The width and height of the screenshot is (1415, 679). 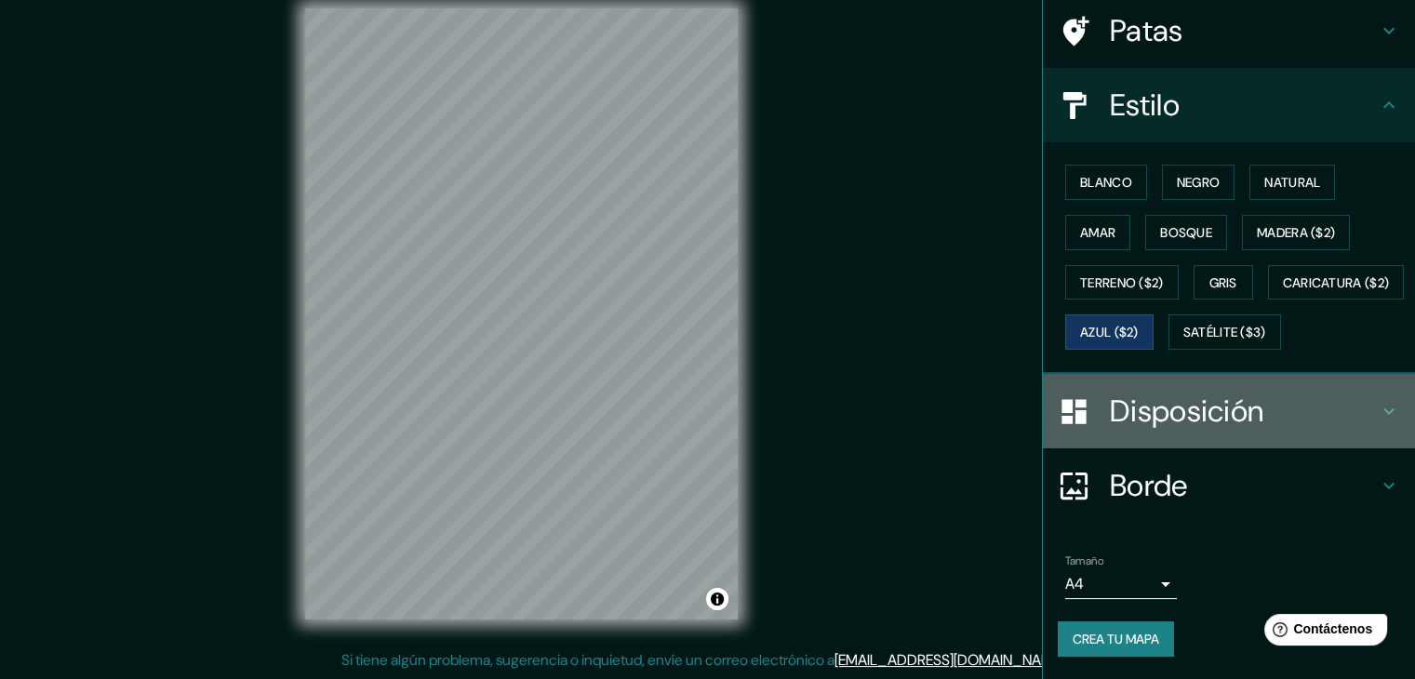 What do you see at coordinates (1146, 31) in the screenshot?
I see `font: Patas` at bounding box center [1146, 31].